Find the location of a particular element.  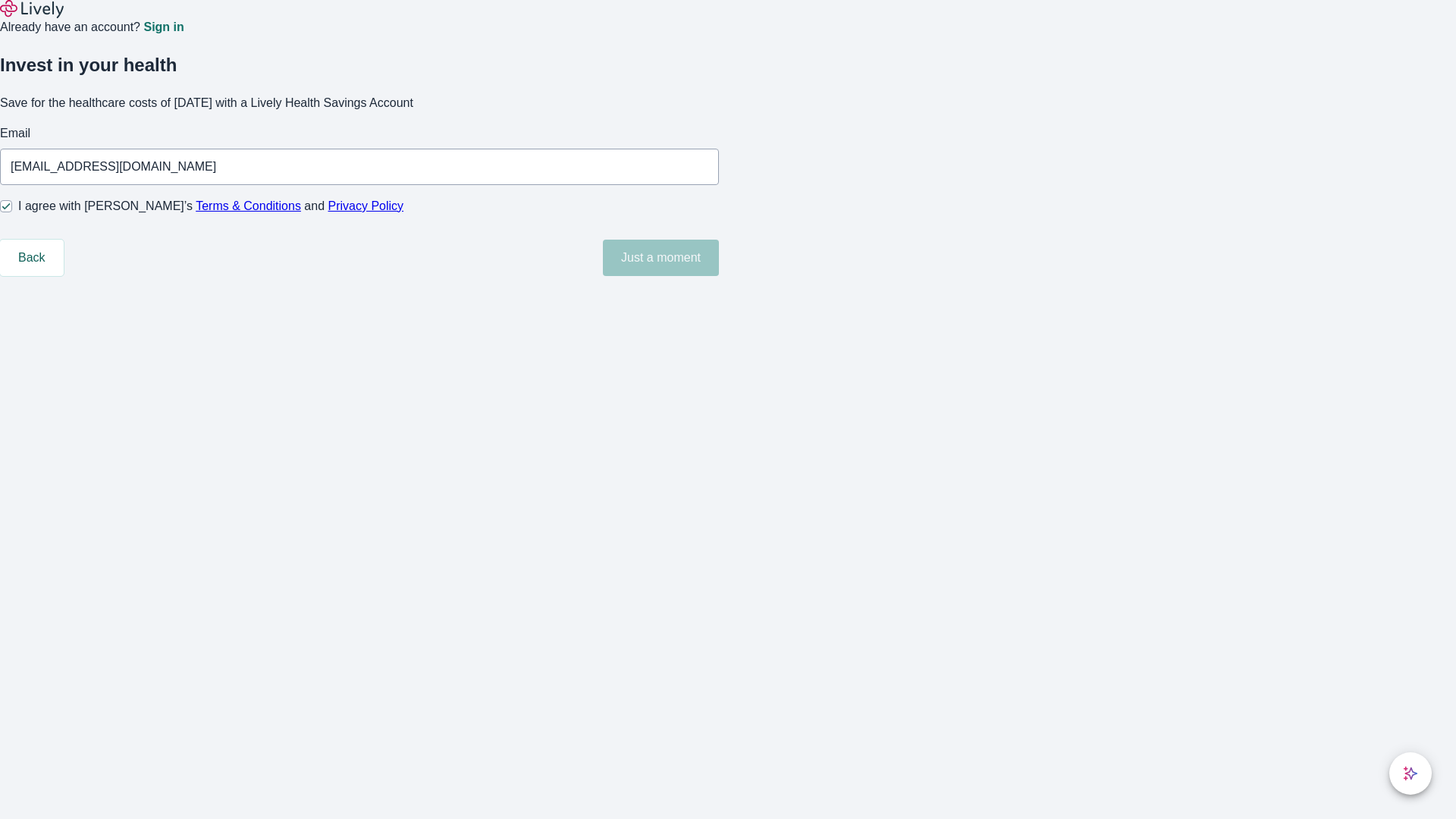

a: Terms & Conditions is located at coordinates (248, 206).